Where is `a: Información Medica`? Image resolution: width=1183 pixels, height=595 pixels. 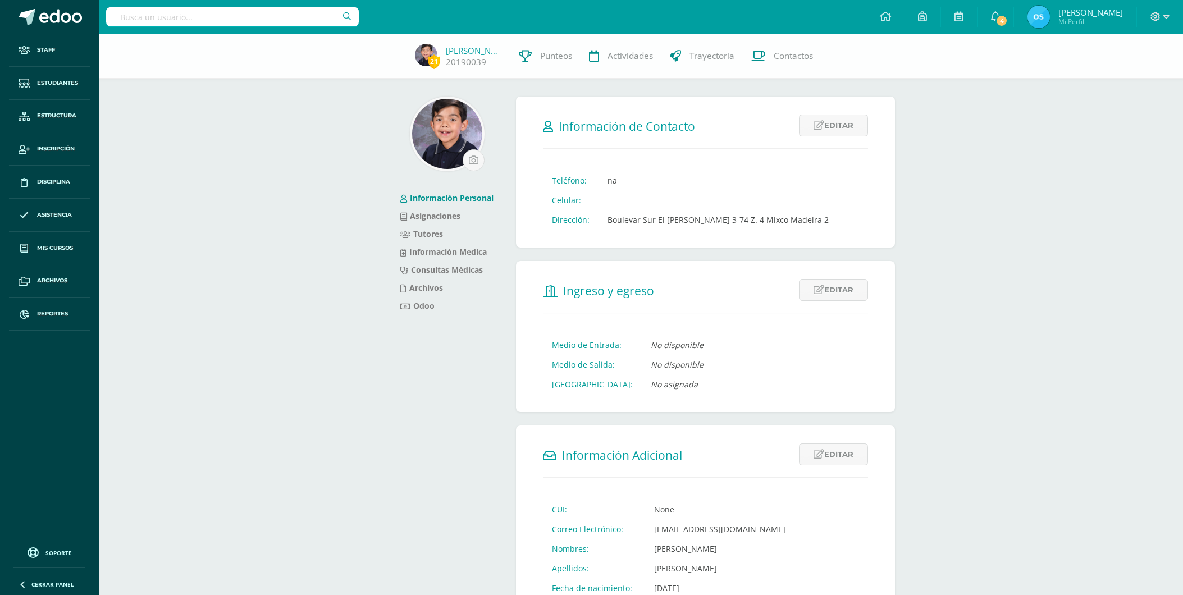 a: Información Medica is located at coordinates (443, 251).